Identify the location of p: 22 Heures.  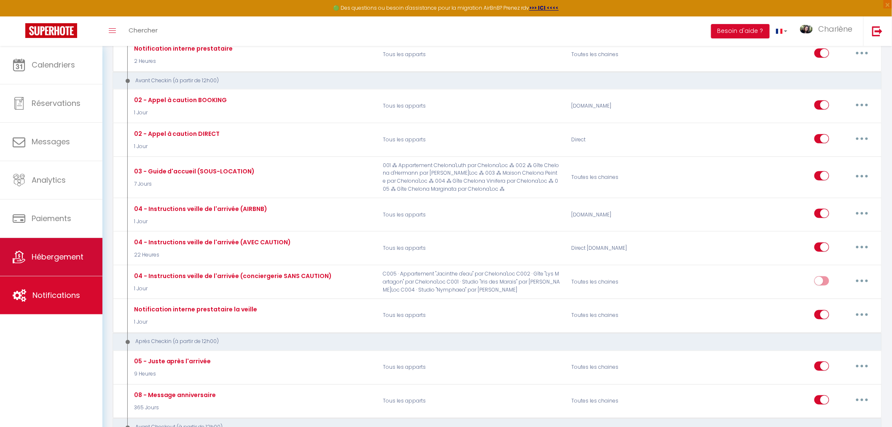
(212, 255).